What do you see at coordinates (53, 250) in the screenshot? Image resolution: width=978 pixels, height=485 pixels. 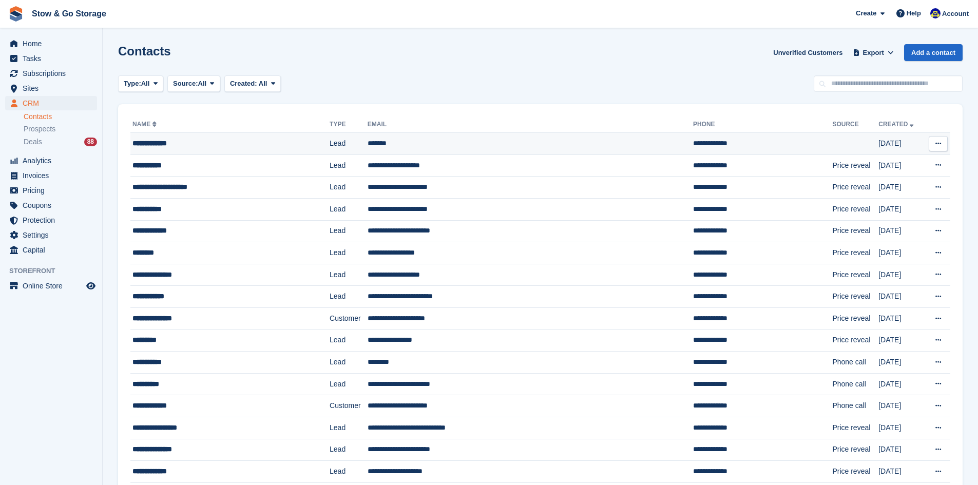 I see `span: Capital` at bounding box center [53, 250].